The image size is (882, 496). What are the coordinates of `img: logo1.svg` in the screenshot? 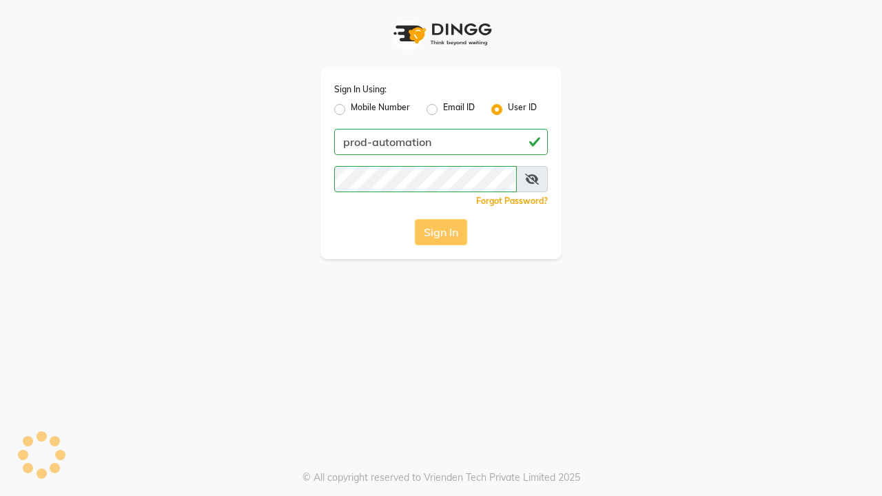 It's located at (441, 34).